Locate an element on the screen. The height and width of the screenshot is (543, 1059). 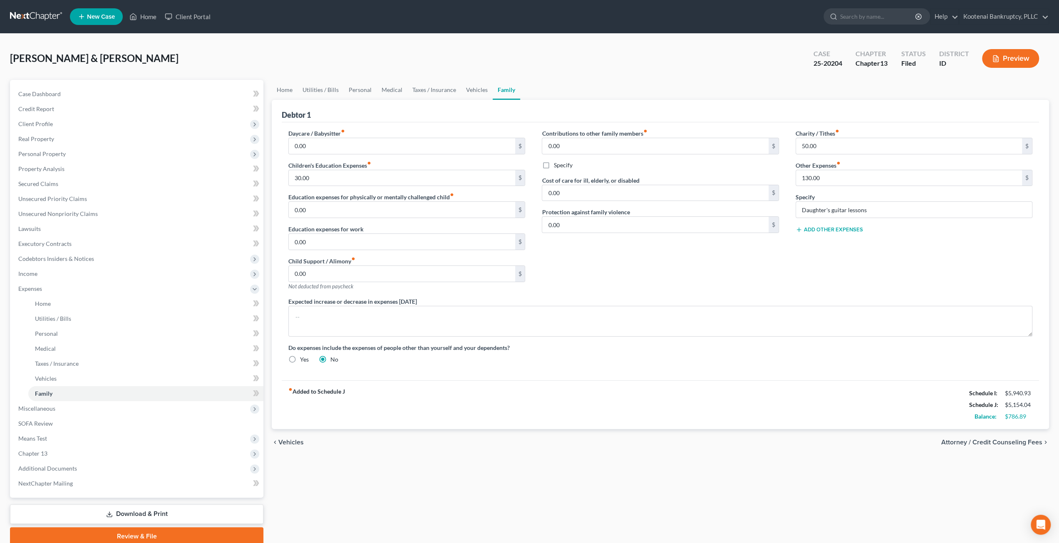
a: Personal is located at coordinates (360, 90).